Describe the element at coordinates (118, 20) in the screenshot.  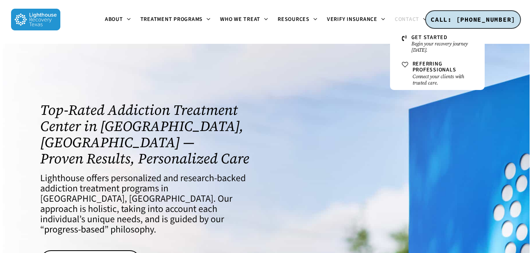
I see `a: About` at that location.